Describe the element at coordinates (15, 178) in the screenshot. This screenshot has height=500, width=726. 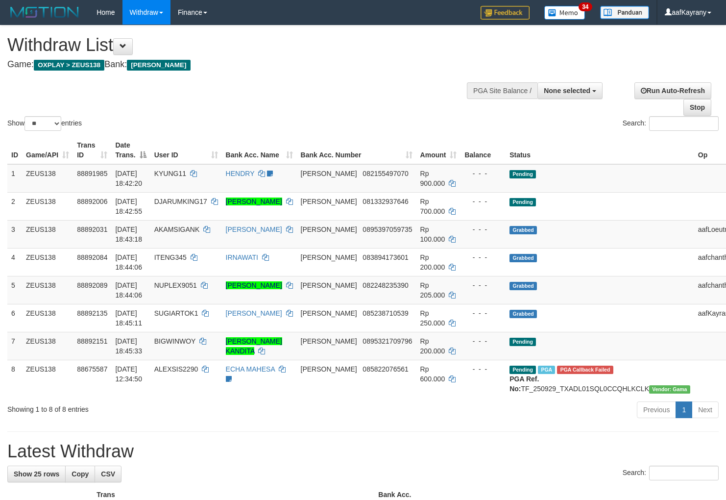
I see `td: 1` at that location.